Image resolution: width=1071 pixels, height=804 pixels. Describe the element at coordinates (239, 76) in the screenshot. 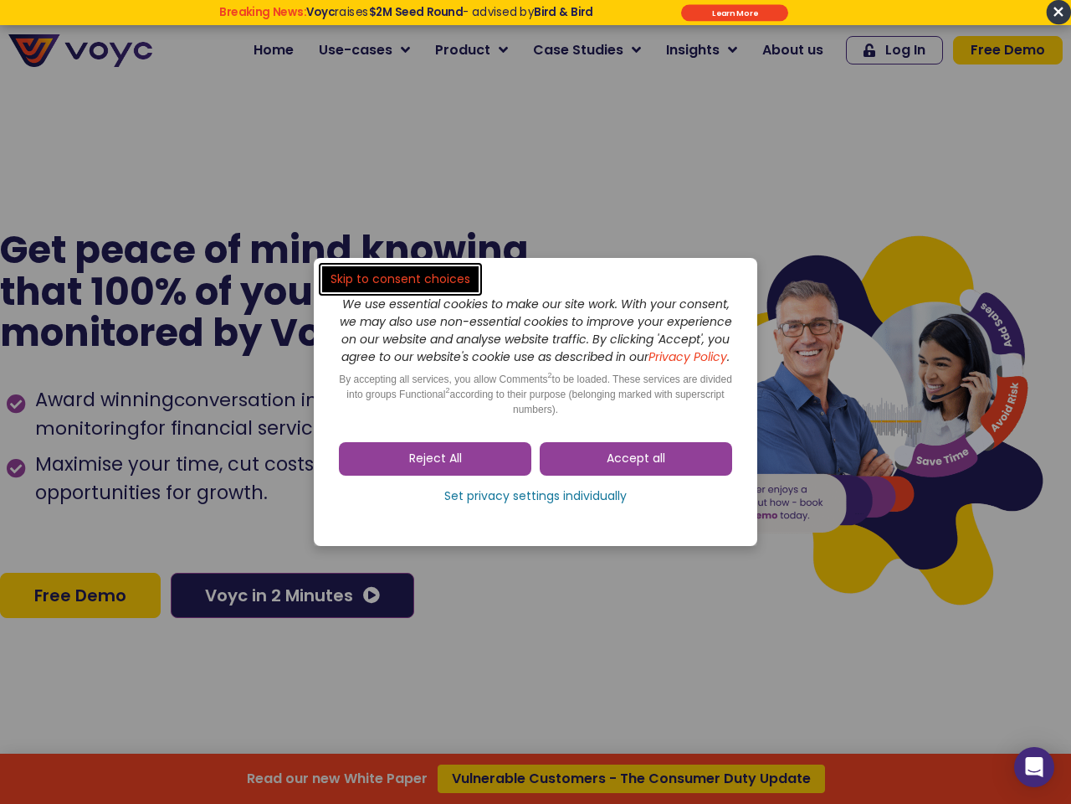

I see `span: Phone` at that location.